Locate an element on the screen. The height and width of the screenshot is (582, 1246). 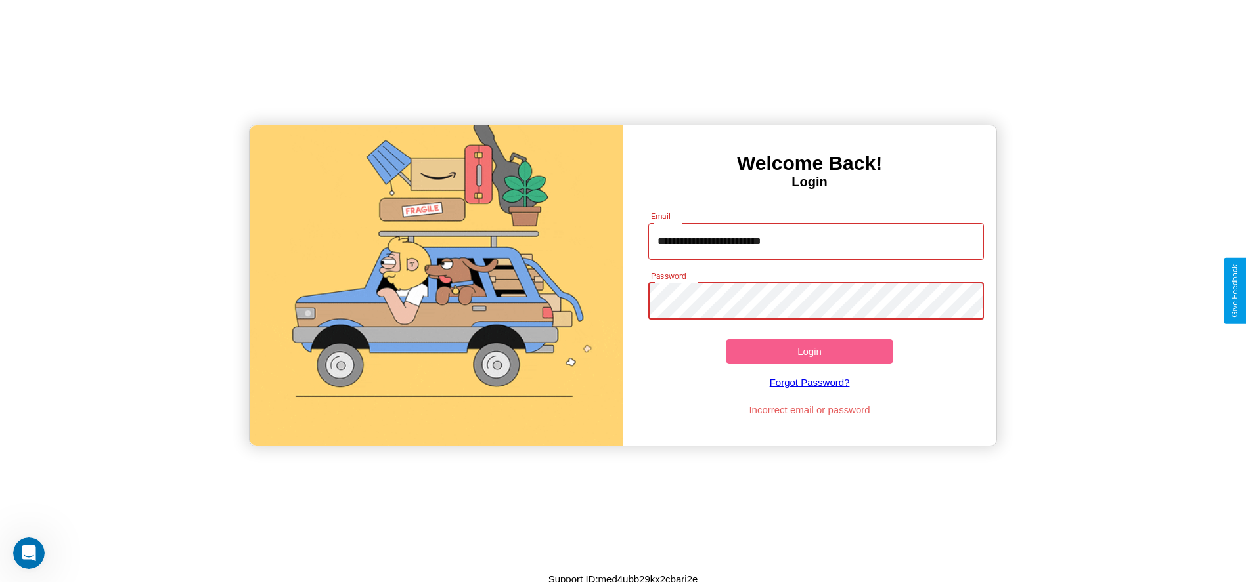
div: Give Feedback is located at coordinates (1234, 291).